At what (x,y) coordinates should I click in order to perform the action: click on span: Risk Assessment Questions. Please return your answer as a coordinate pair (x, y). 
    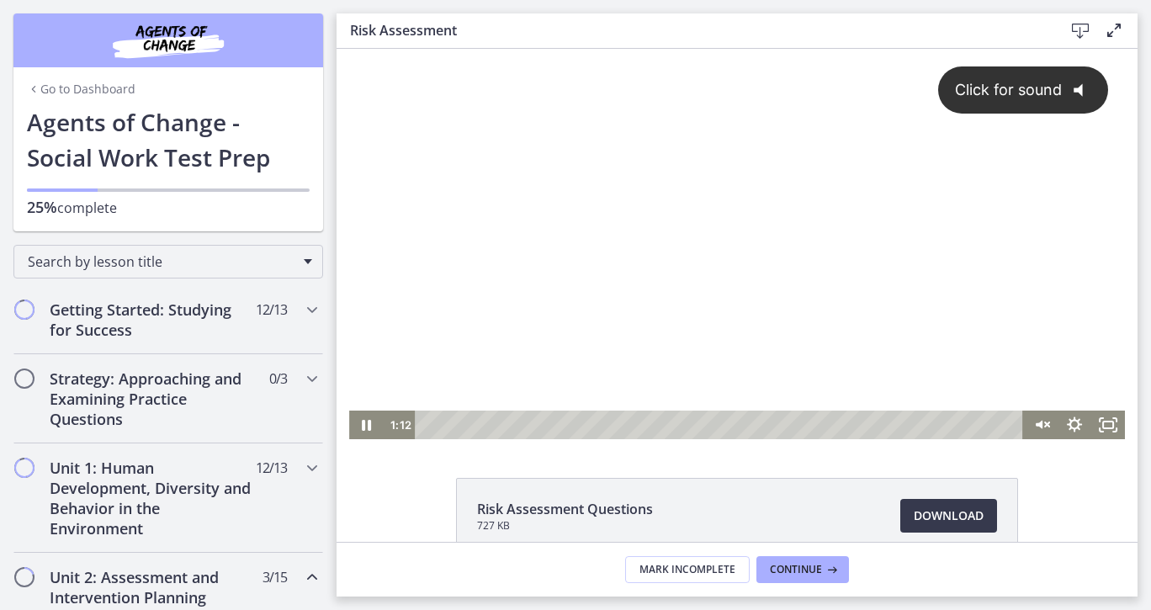
    Looking at the image, I should click on (565, 509).